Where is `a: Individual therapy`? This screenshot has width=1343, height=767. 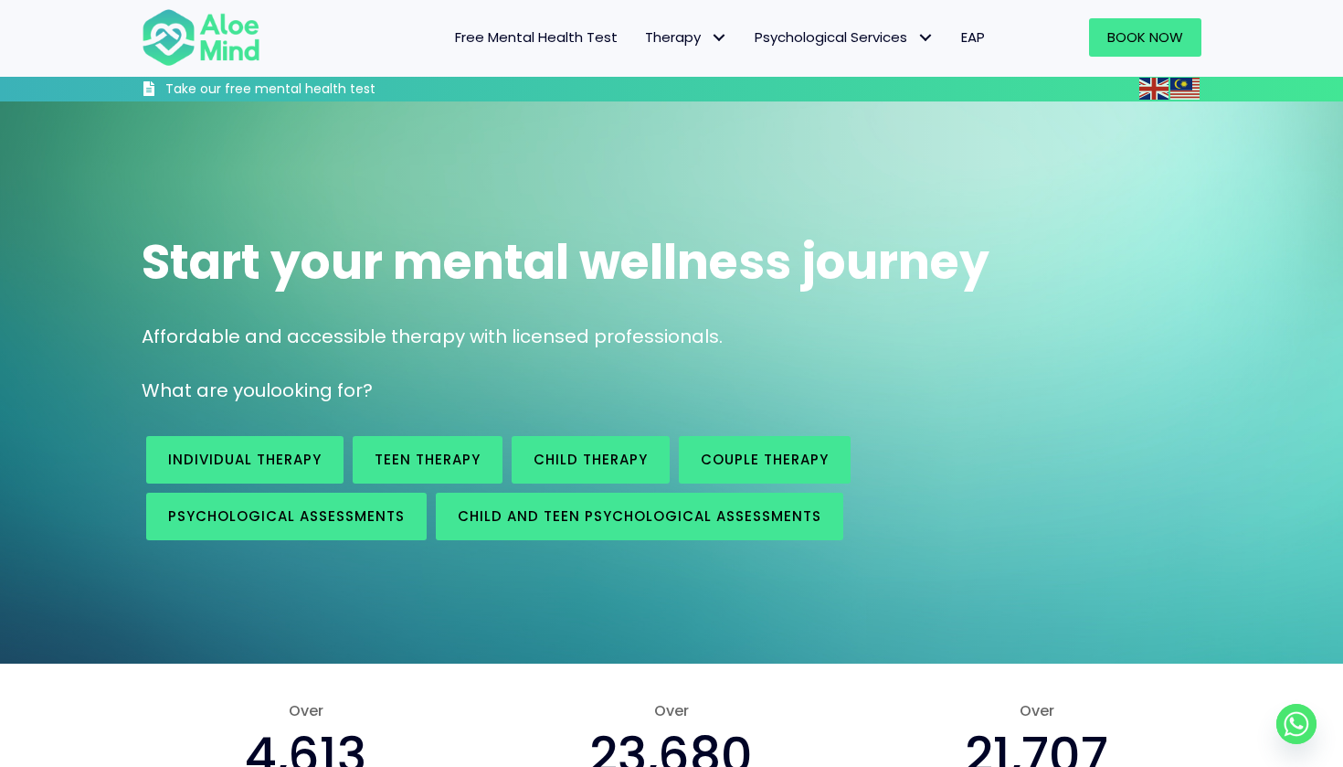 a: Individual therapy is located at coordinates (245, 460).